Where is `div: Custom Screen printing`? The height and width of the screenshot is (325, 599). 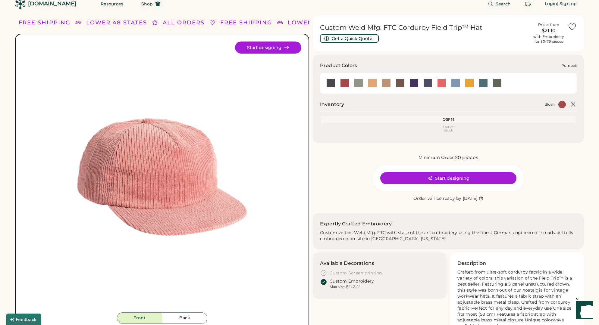 div: Custom Screen printing is located at coordinates (356, 273).